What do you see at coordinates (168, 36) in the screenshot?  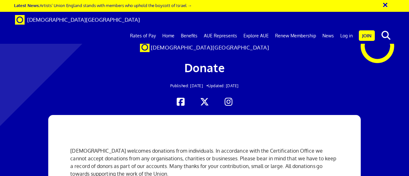 I see `a: Home` at bounding box center [168, 36].